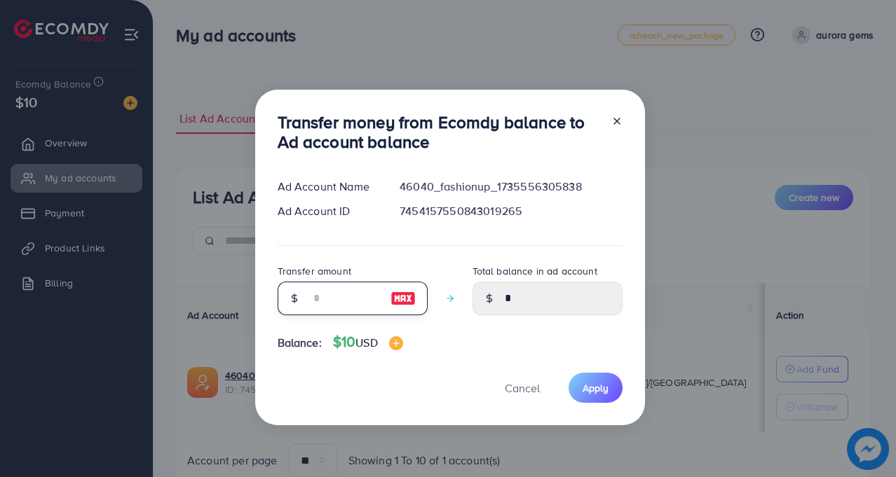 This screenshot has height=477, width=896. What do you see at coordinates (522, 388) in the screenshot?
I see `span: Cancel` at bounding box center [522, 388].